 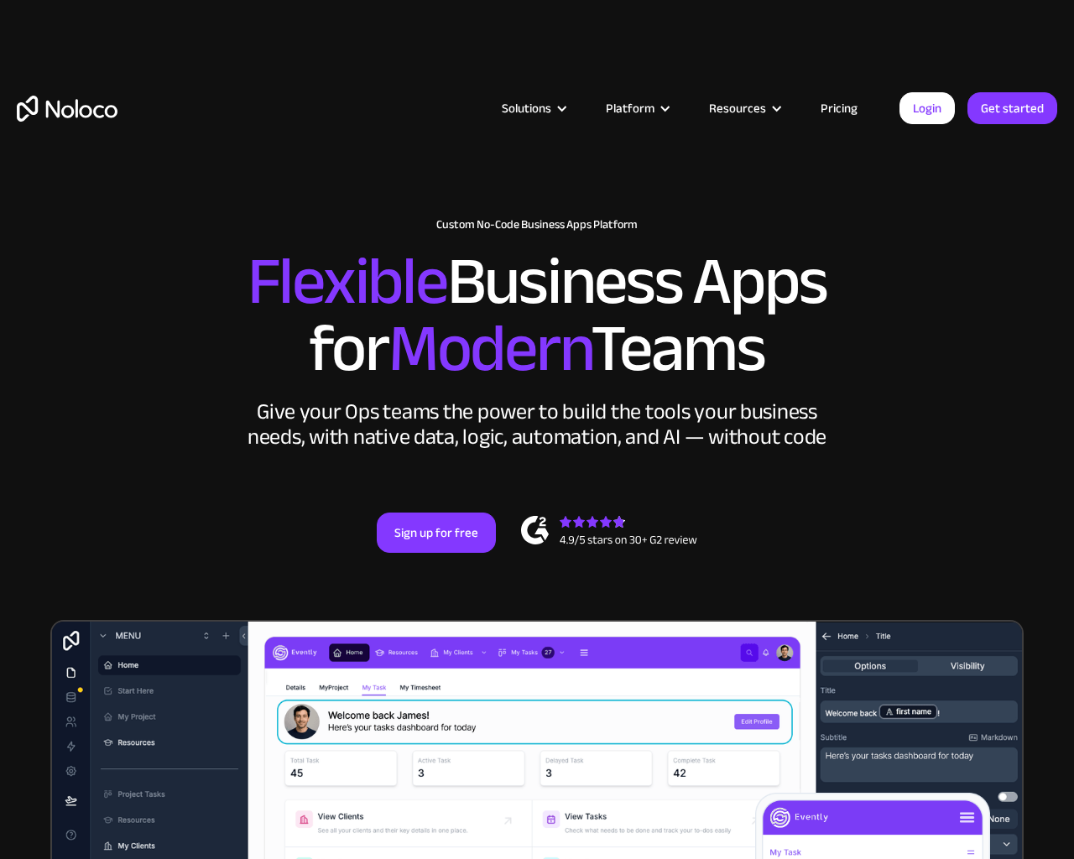 I want to click on a: Get started, so click(x=1012, y=108).